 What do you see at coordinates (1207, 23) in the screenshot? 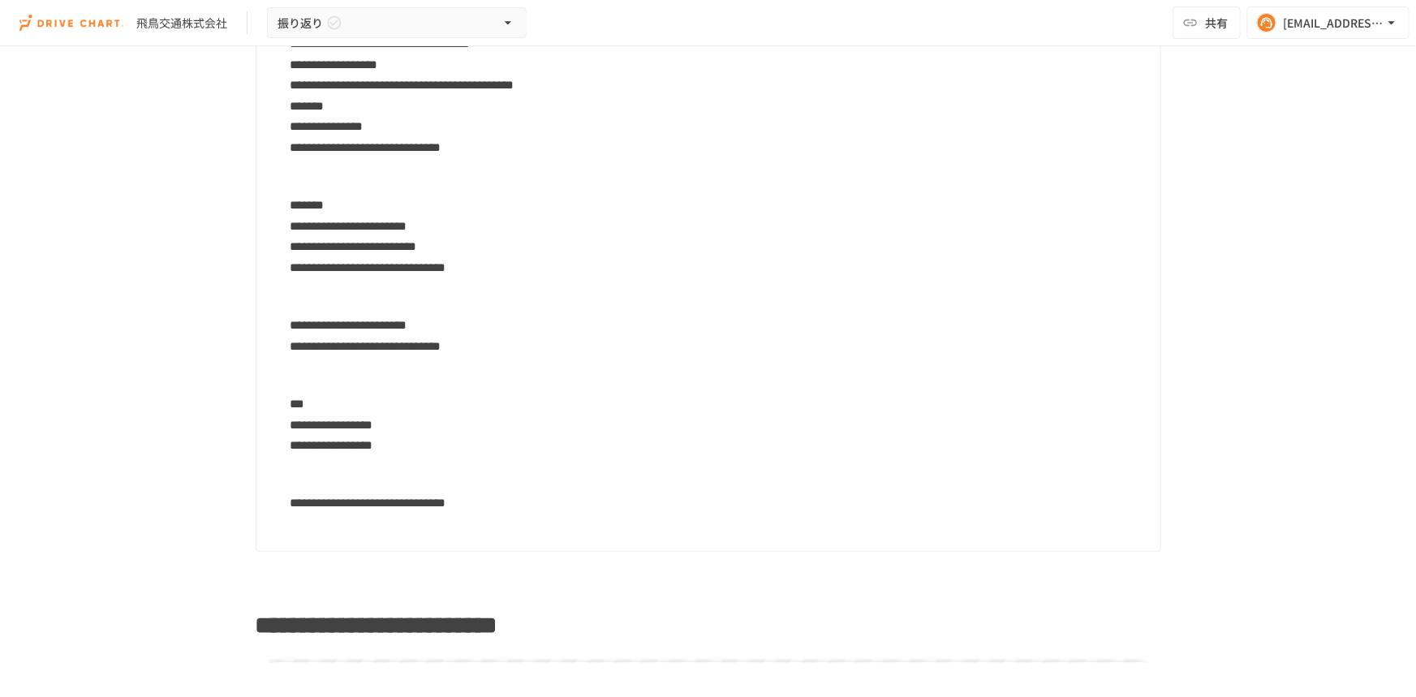
I see `button: 共有` at bounding box center [1207, 23].